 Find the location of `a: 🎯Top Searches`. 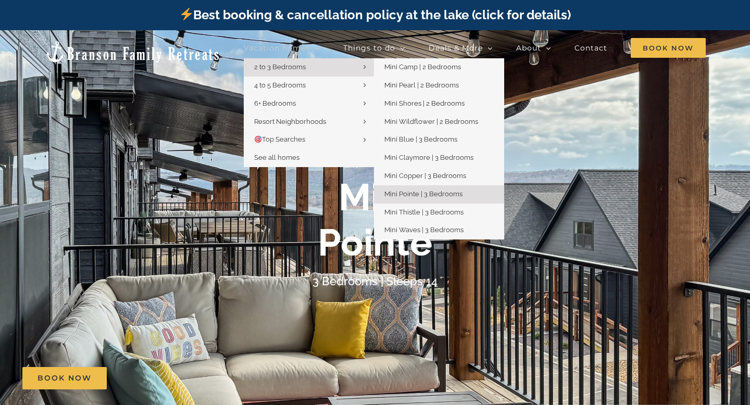

a: 🎯Top Searches is located at coordinates (309, 140).